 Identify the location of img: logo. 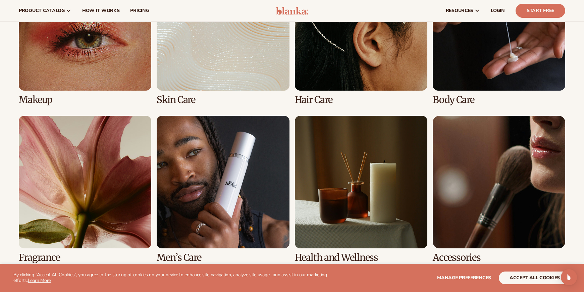
(292, 11).